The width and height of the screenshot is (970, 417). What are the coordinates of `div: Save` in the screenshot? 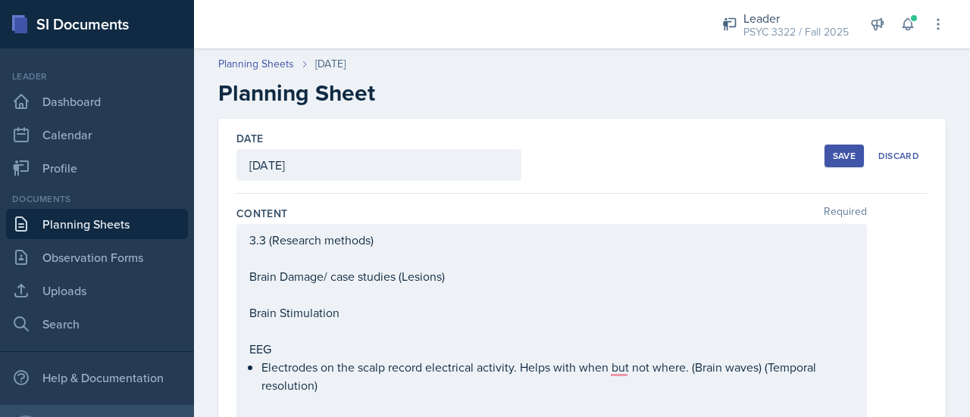 It's located at (844, 156).